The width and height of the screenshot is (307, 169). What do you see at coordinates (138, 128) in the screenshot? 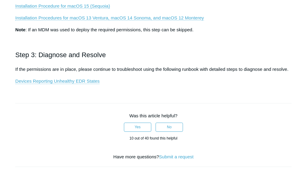
I see `button: This article was helpful` at bounding box center [138, 128].